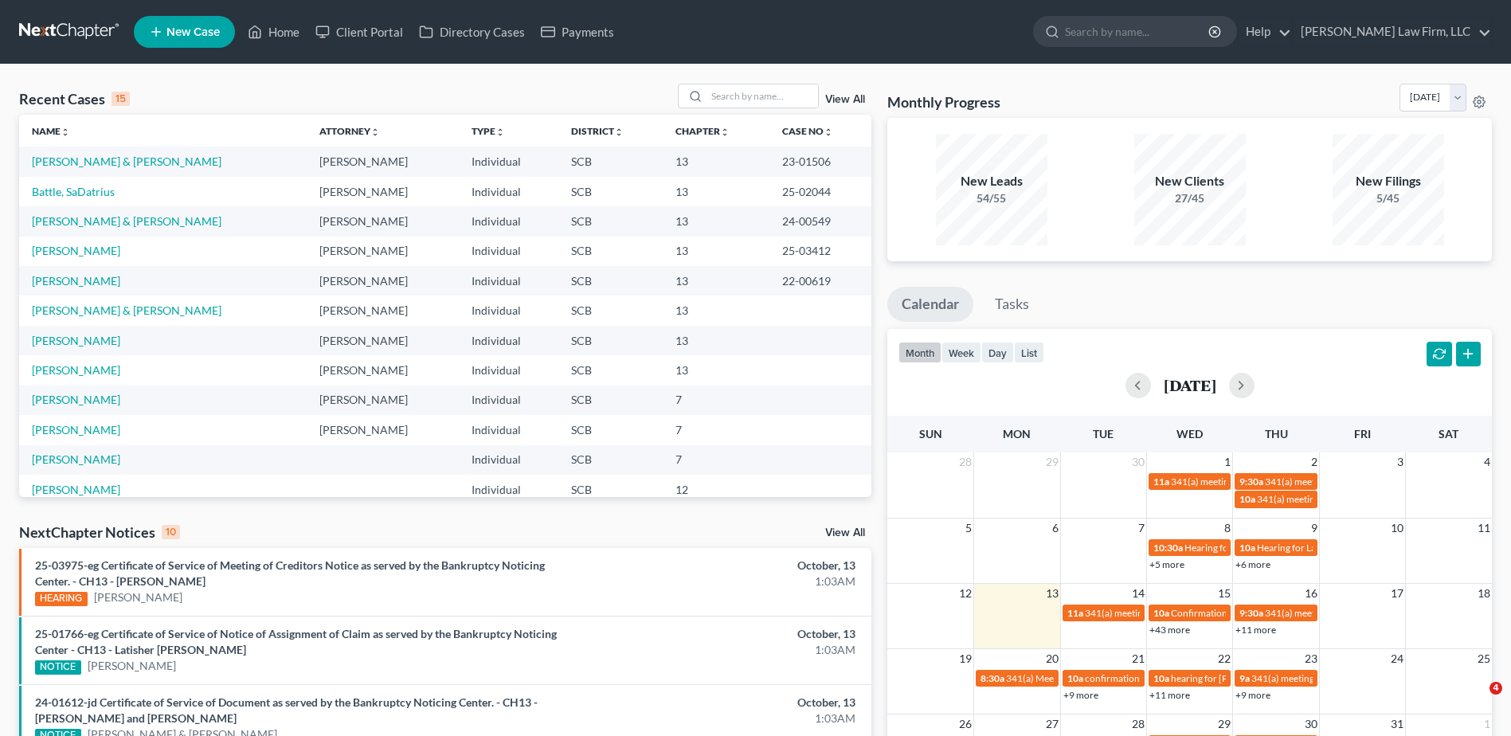 This screenshot has height=736, width=1511. Describe the element at coordinates (1103, 433) in the screenshot. I see `span: Tue` at that location.